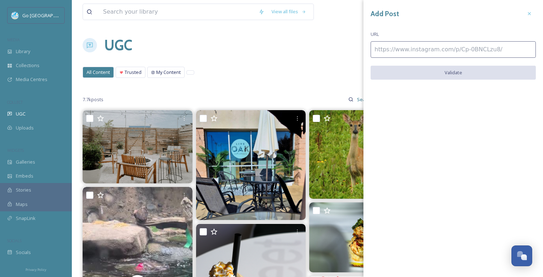 The height and width of the screenshot is (277, 543). Describe the element at coordinates (385, 14) in the screenshot. I see `h3: Add Post` at that location.